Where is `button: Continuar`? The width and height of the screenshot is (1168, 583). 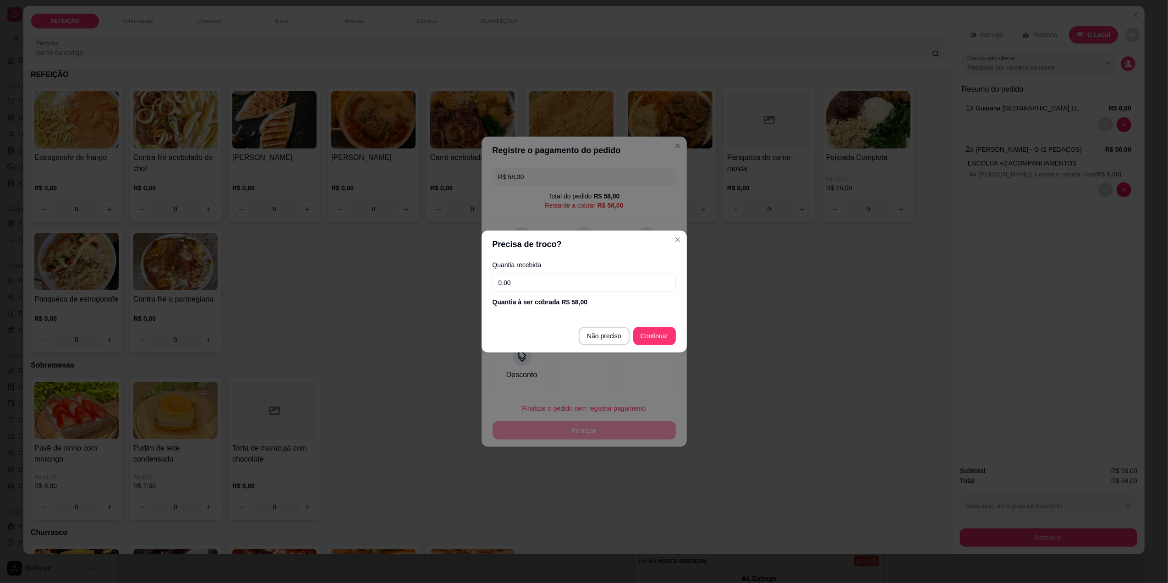 button: Continuar is located at coordinates (654, 336).